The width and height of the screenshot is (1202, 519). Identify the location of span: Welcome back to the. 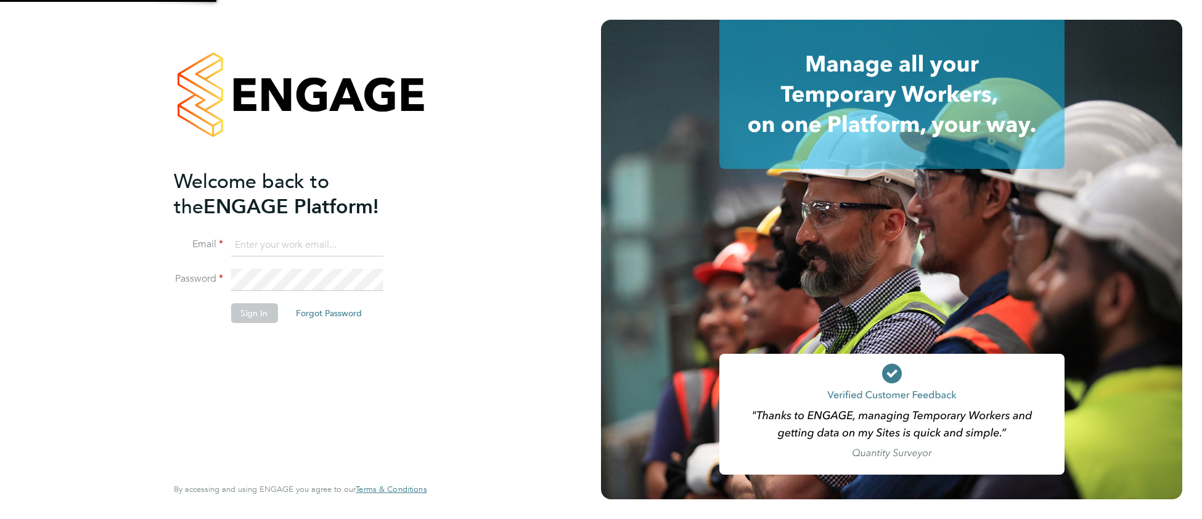
(252, 194).